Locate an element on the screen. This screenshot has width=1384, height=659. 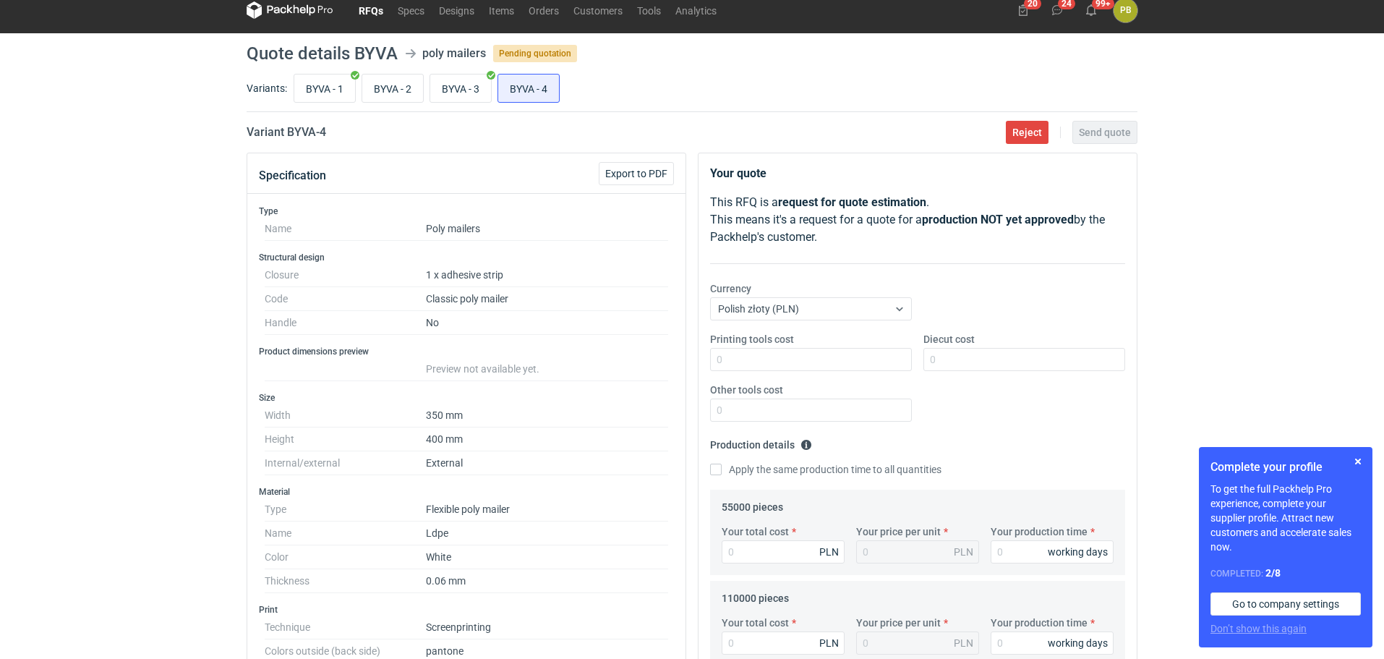
a: Specs is located at coordinates (411, 10).